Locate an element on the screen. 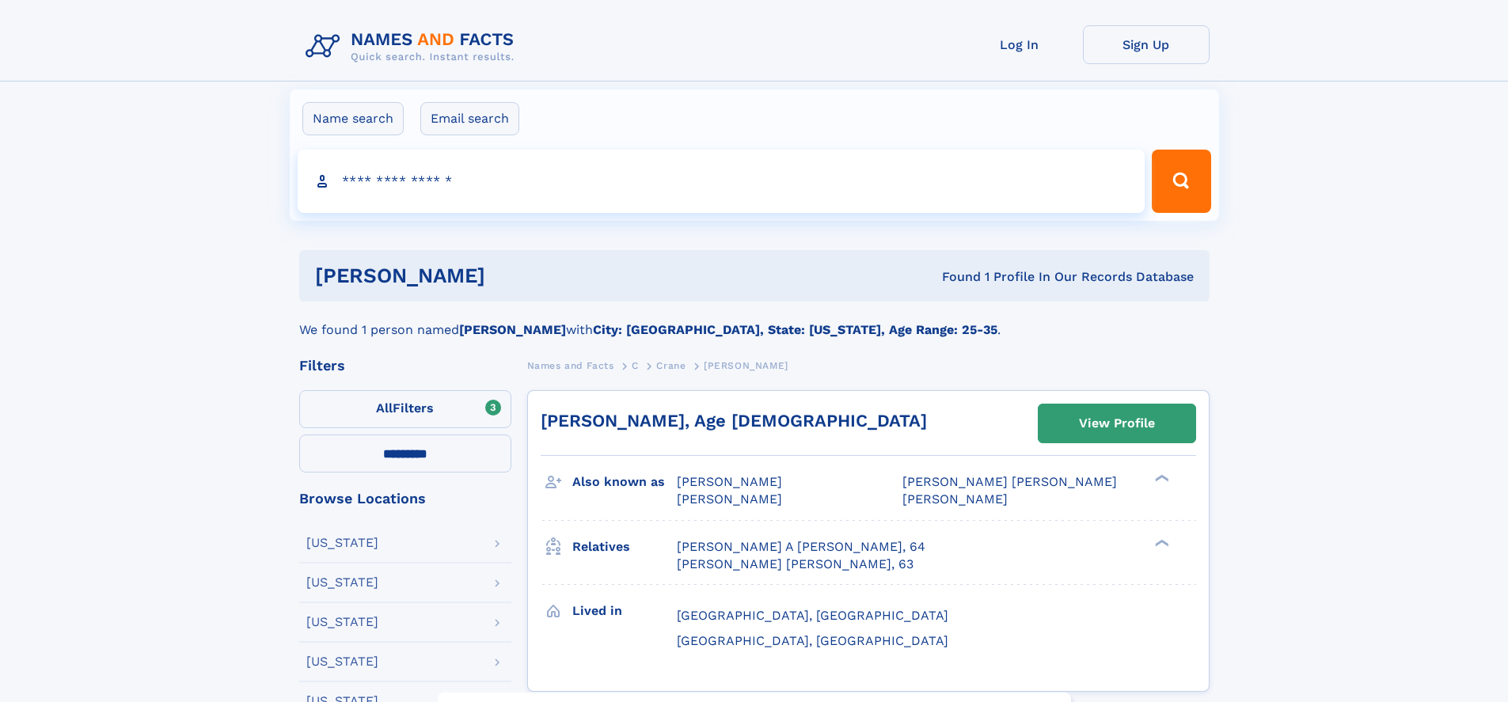  span: Crane is located at coordinates (670, 366).